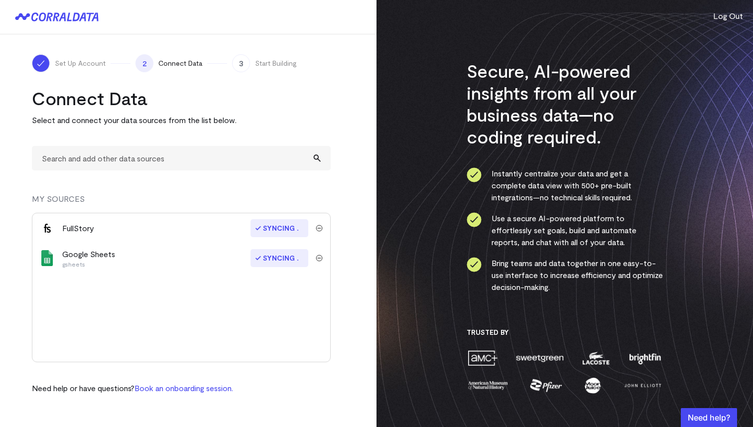 The height and width of the screenshot is (427, 753). Describe the element at coordinates (564, 104) in the screenshot. I see `h3: Secure, AI-powered insights from all your business data—no coding required.` at that location.